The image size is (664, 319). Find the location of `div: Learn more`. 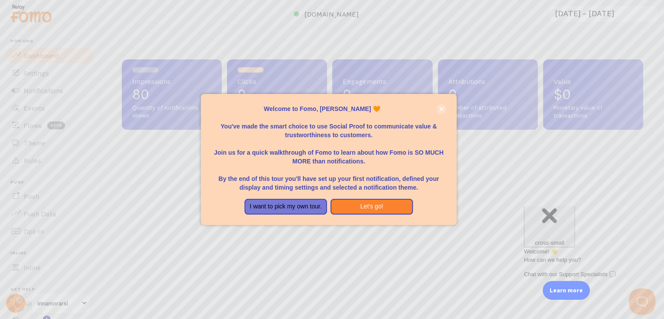

div: Learn more is located at coordinates (566, 290).